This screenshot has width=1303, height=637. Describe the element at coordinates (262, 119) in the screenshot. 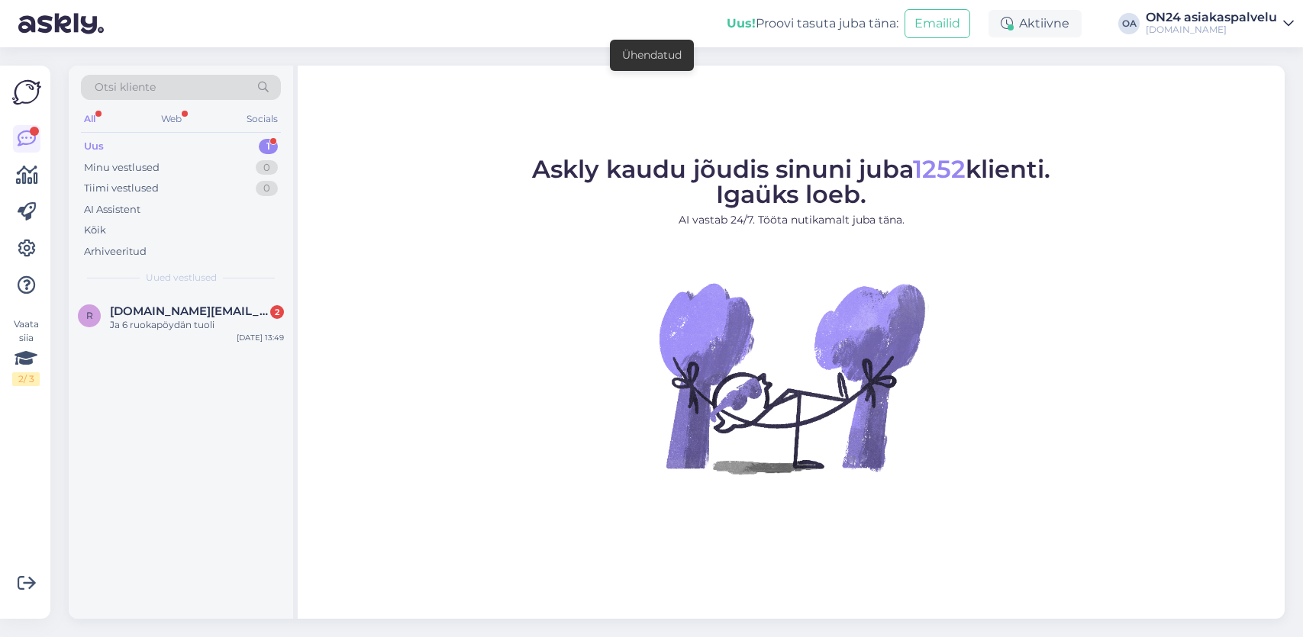

I see `div: Socials` at that location.